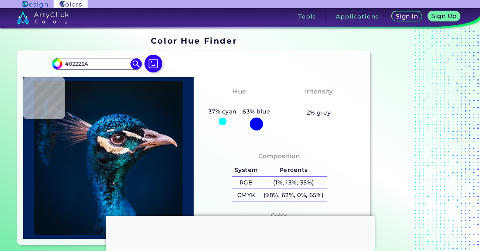 Image resolution: width=480 pixels, height=251 pixels. I want to click on h5: System, so click(246, 170).